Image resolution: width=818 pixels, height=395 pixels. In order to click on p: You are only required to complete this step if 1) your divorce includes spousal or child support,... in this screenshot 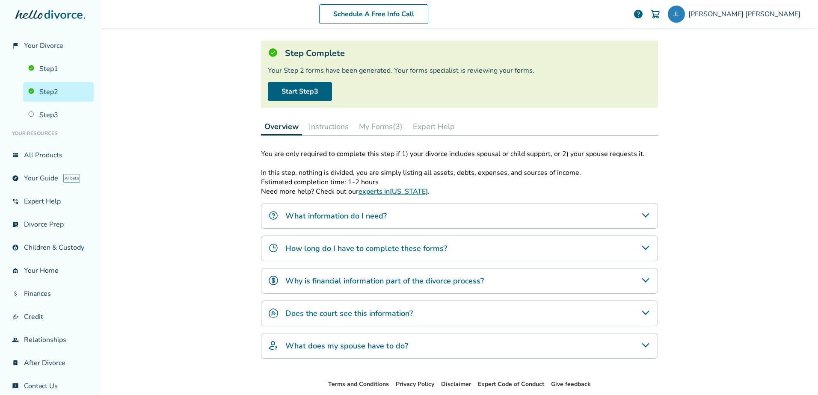, I will do `click(459, 154)`.